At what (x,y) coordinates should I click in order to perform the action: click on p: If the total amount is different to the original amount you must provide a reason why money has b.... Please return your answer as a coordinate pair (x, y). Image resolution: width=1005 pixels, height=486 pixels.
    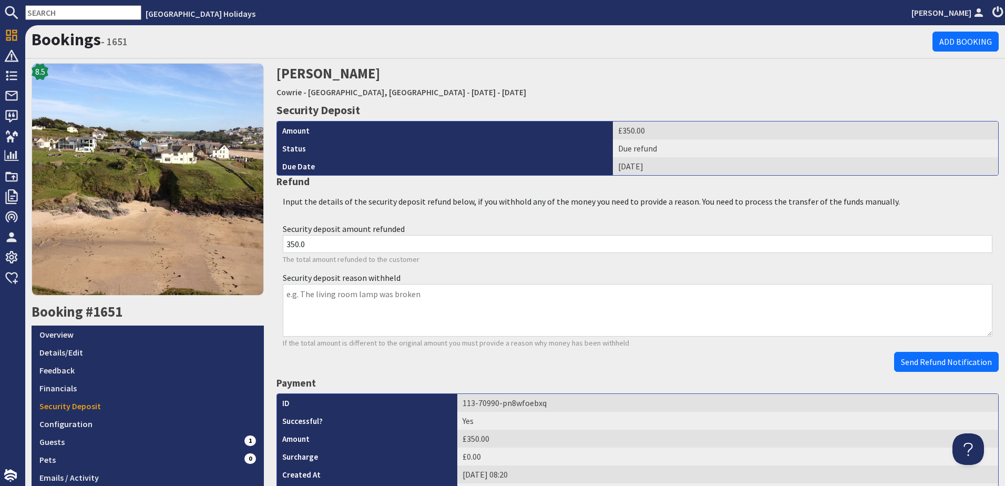
    Looking at the image, I should click on (638, 343).